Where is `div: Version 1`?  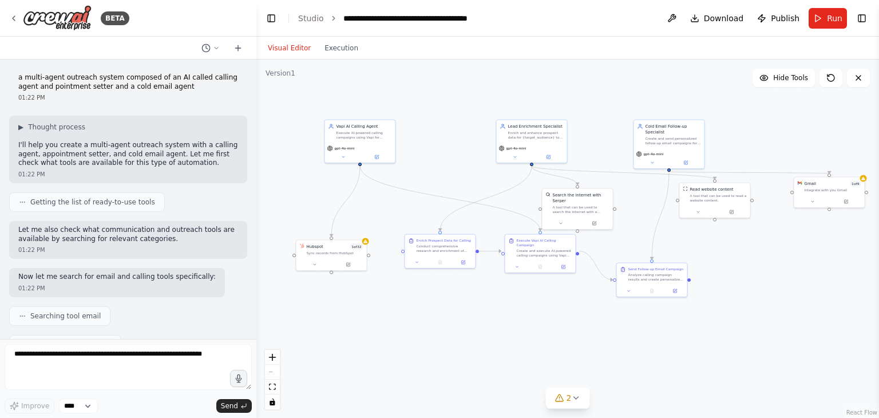
div: Version 1 is located at coordinates (280, 73).